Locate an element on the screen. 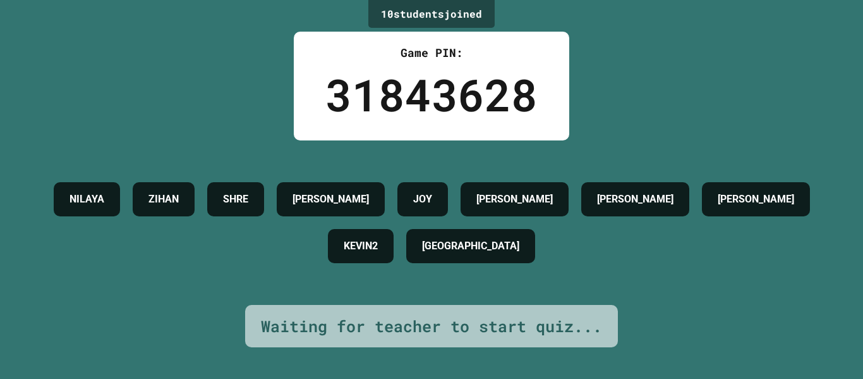  div: Game PIN: is located at coordinates (432, 52).